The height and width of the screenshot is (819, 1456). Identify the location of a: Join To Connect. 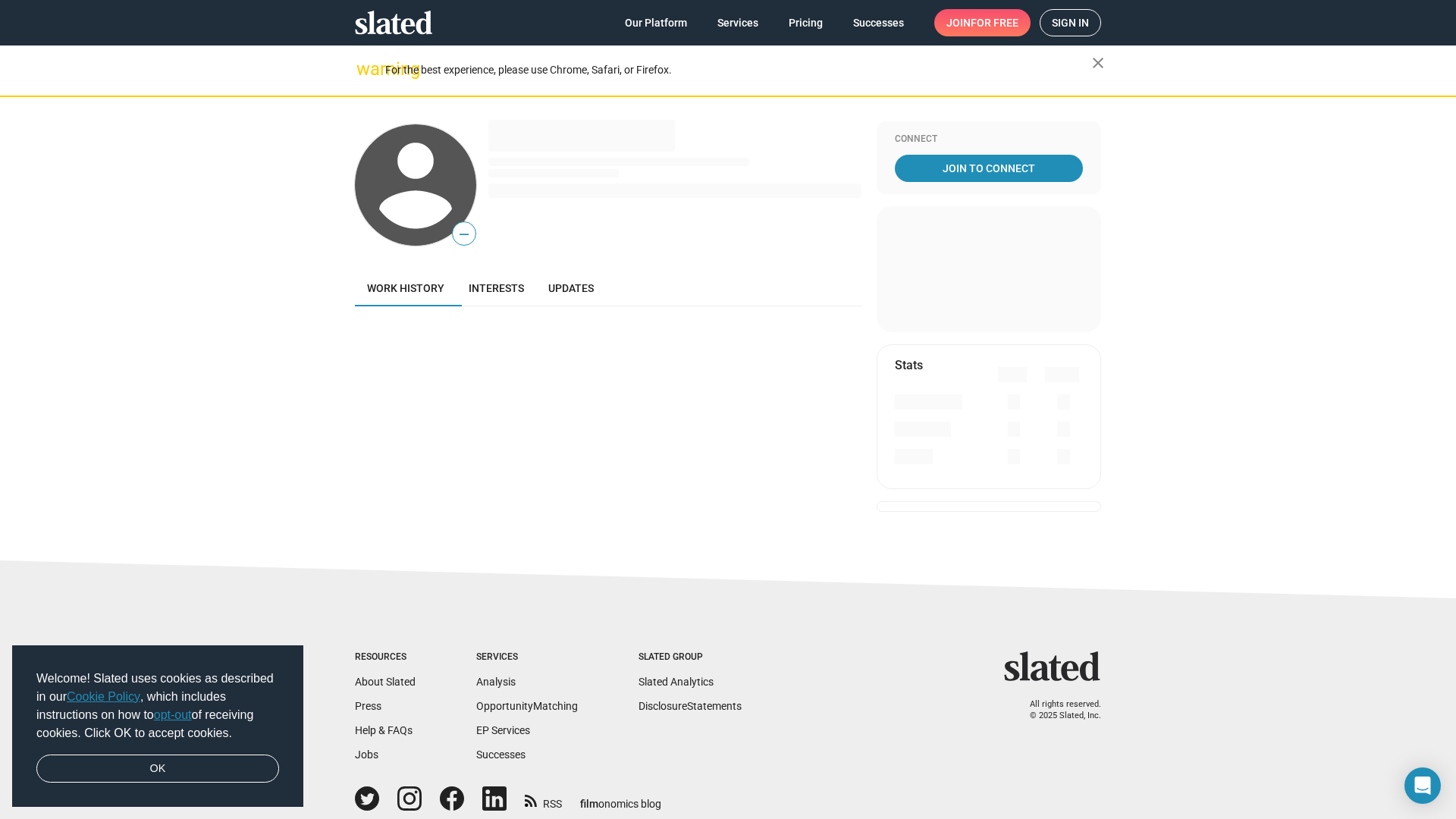
(989, 168).